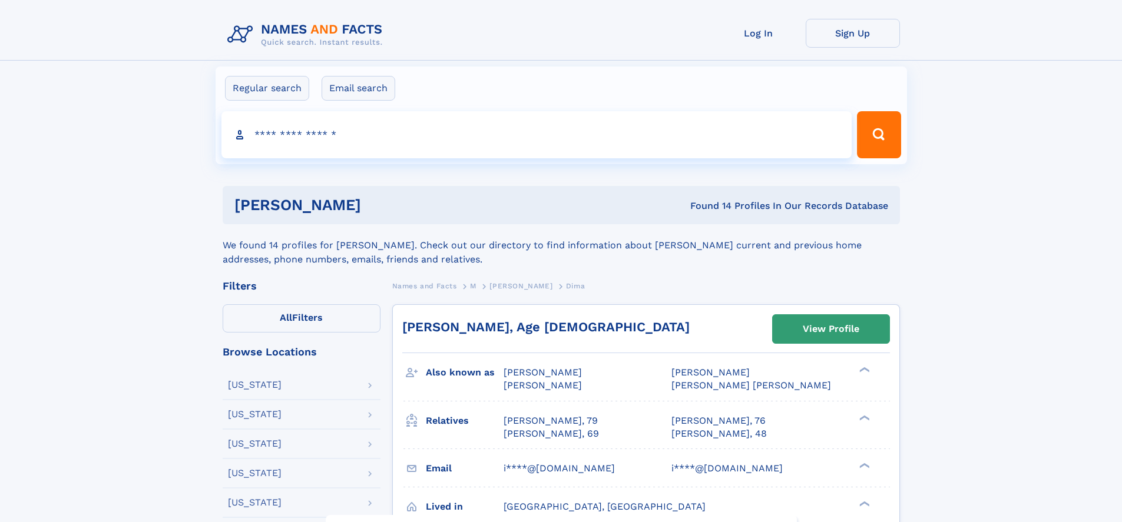  Describe the element at coordinates (286, 317) in the screenshot. I see `span: All` at that location.